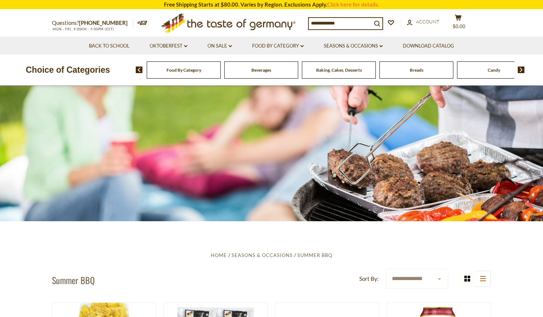  I want to click on span: Summer BBQ, so click(315, 255).